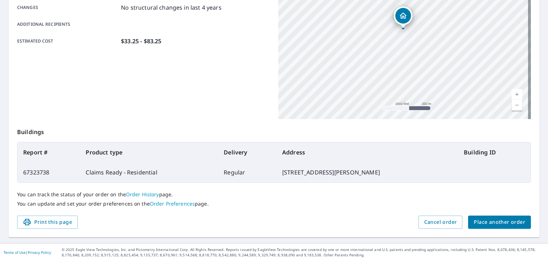 This screenshot has height=261, width=548. Describe the element at coordinates (274, 194) in the screenshot. I see `p: You can track the status of your order on the page.` at that location.